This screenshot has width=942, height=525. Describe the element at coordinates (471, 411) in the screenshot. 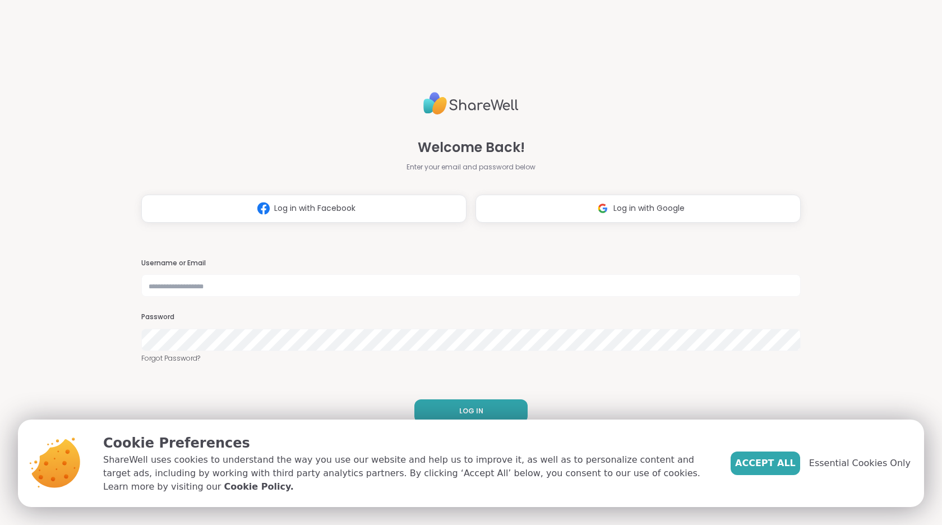

I see `button: LOG IN` at that location.